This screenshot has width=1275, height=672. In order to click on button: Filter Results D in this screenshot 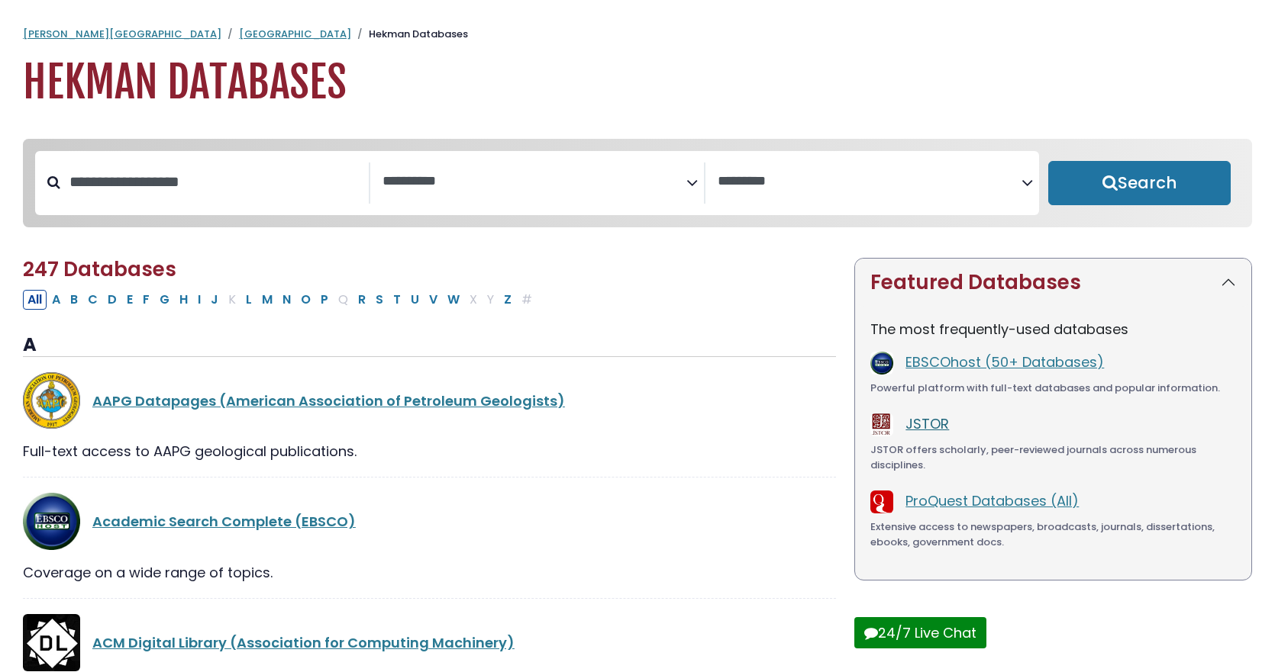, I will do `click(112, 300)`.